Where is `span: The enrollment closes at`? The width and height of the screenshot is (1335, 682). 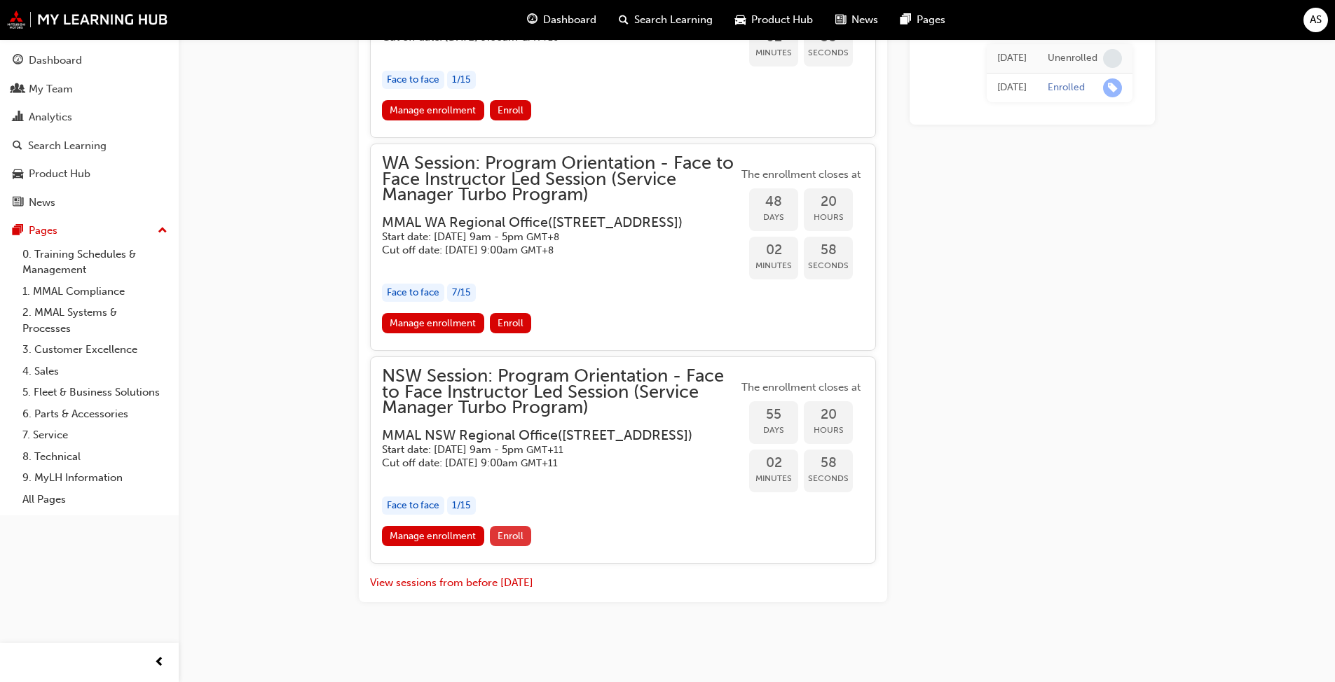
span: The enrollment closes at is located at coordinates (801, 387).